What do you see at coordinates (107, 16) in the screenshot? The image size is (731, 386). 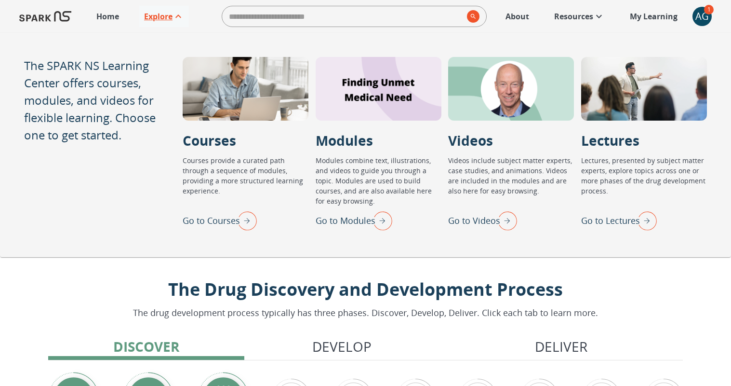 I see `a: Home` at bounding box center [107, 16].